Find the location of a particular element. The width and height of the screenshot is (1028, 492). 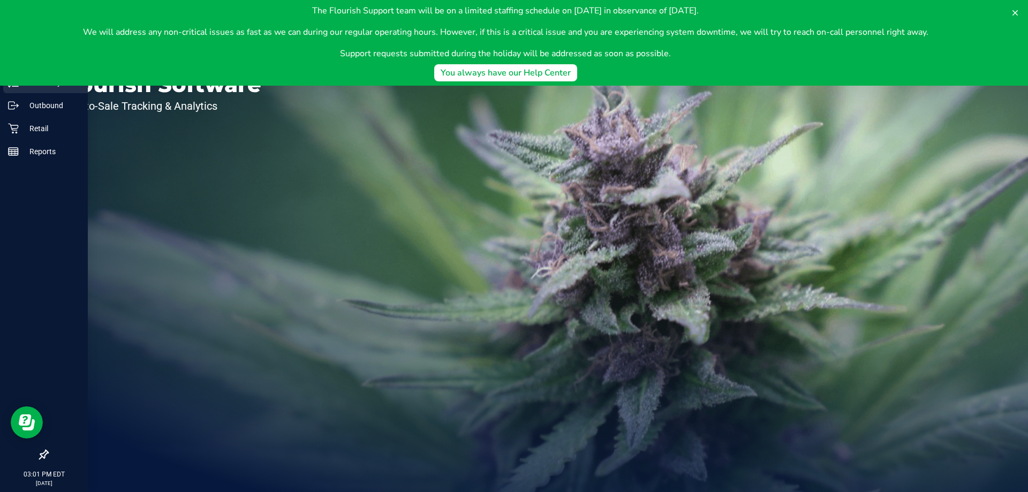

p: 03:01 PM EDT is located at coordinates (44, 474).